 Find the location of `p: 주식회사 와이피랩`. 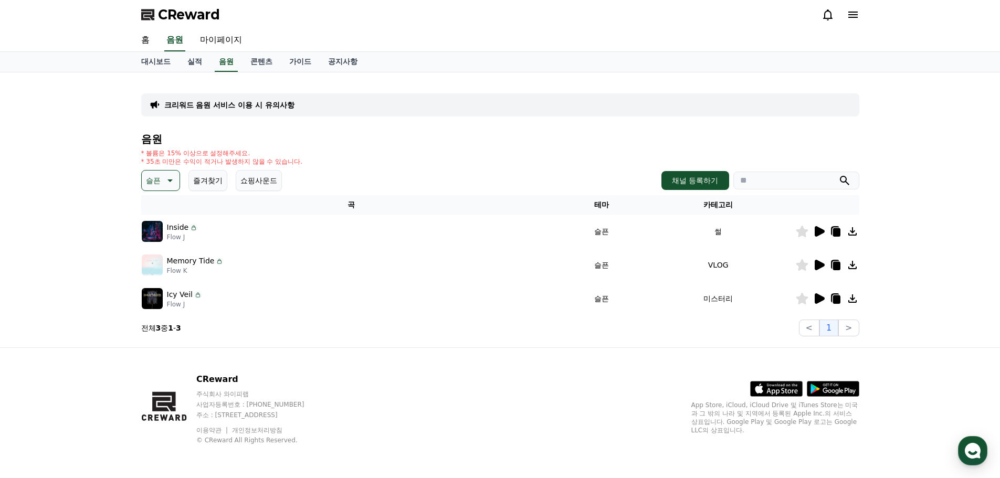

p: 주식회사 와이피랩 is located at coordinates (260, 394).